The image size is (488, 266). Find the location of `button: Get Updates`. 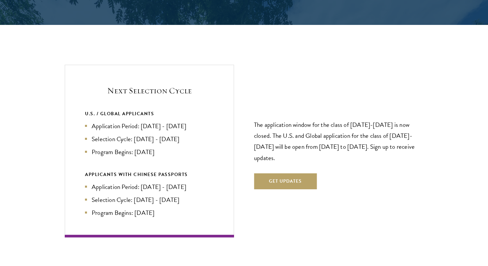

button: Get Updates is located at coordinates (285, 181).